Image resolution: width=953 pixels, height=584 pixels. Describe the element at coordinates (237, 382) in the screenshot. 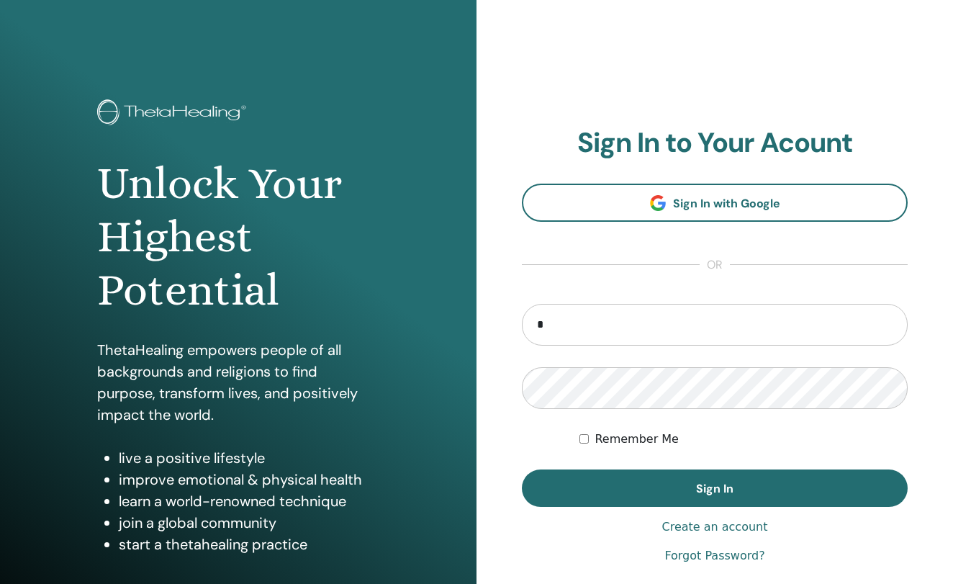

I see `p: ThetaHealing empowers people of all backgrounds and religions to find purpose, transform lives, a...` at that location.